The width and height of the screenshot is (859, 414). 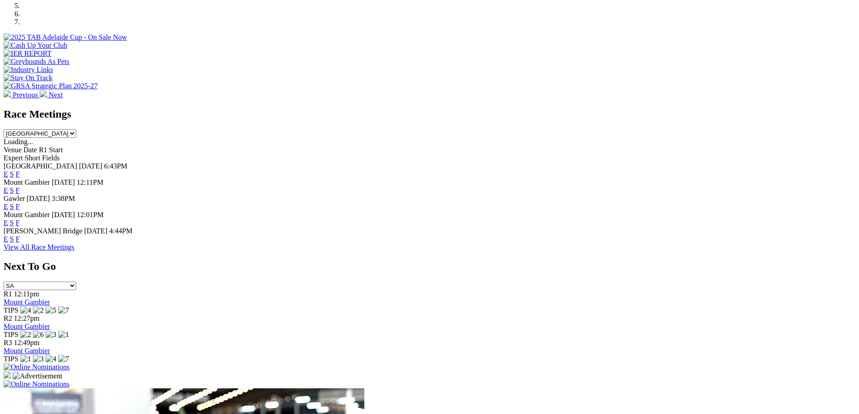 I want to click on img: Stay On Track, so click(x=28, y=78).